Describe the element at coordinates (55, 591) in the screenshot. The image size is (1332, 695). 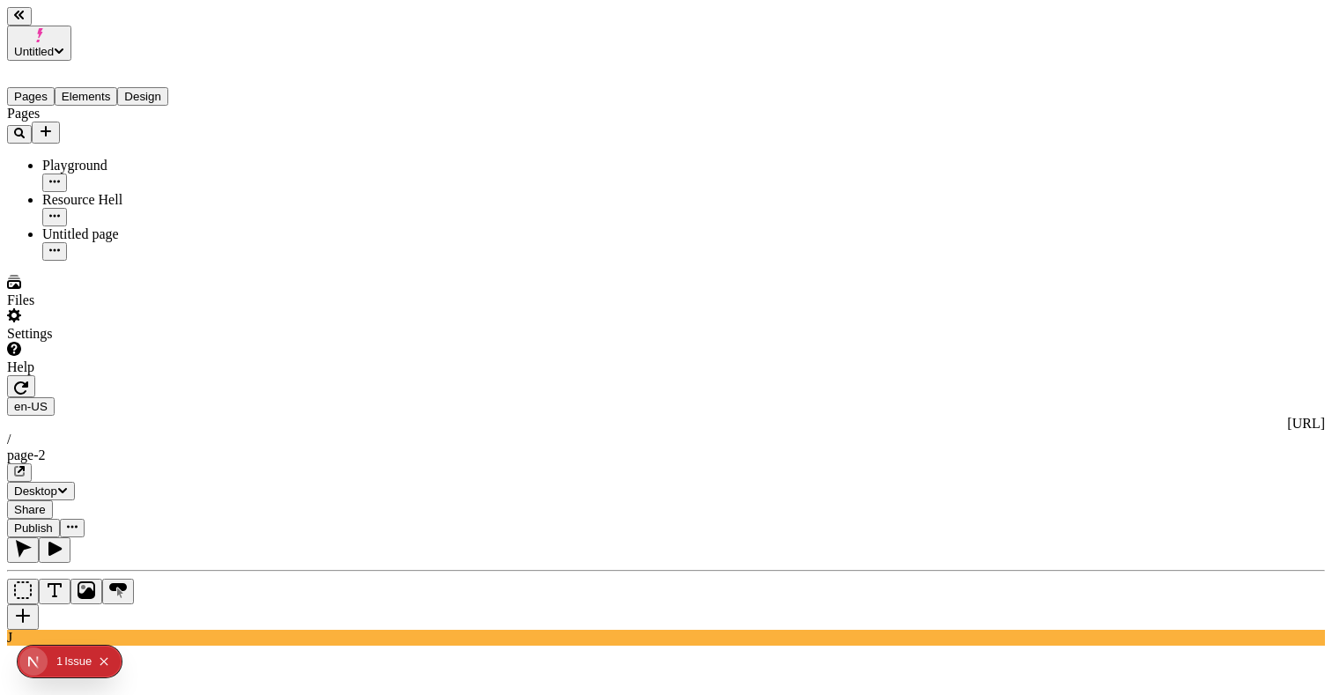
I see `button: Text` at that location.